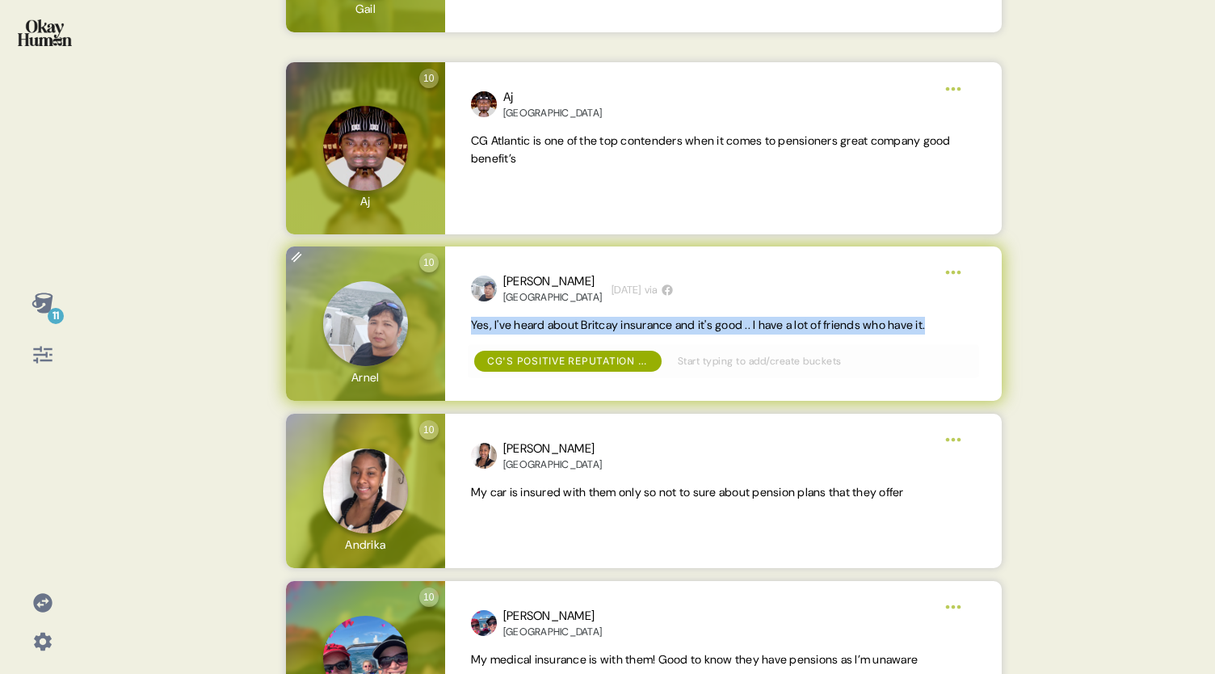 The height and width of the screenshot is (674, 1215). What do you see at coordinates (484, 623) in the screenshot?
I see `img: profilepic_24852653011008580.jpg` at bounding box center [484, 623].